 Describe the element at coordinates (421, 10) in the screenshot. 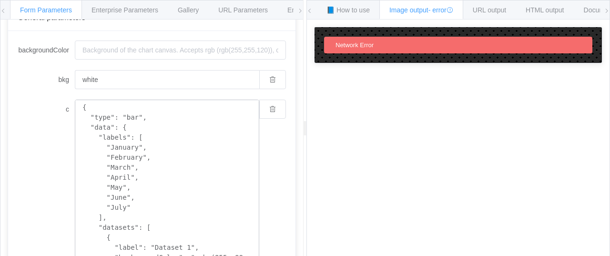

I see `span: Image output` at that location.